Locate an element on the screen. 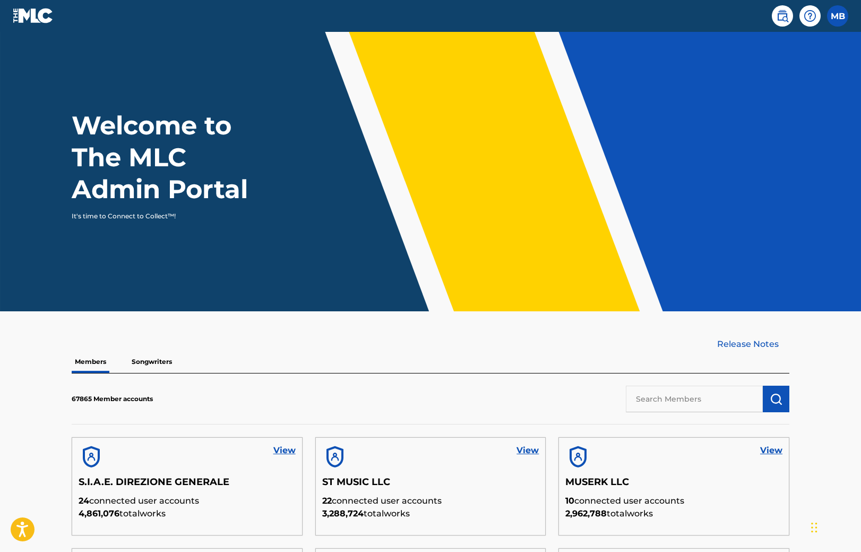 The width and height of the screenshot is (861, 552). h1: Welcome to The MLC Admin Portal is located at coordinates (171, 157).